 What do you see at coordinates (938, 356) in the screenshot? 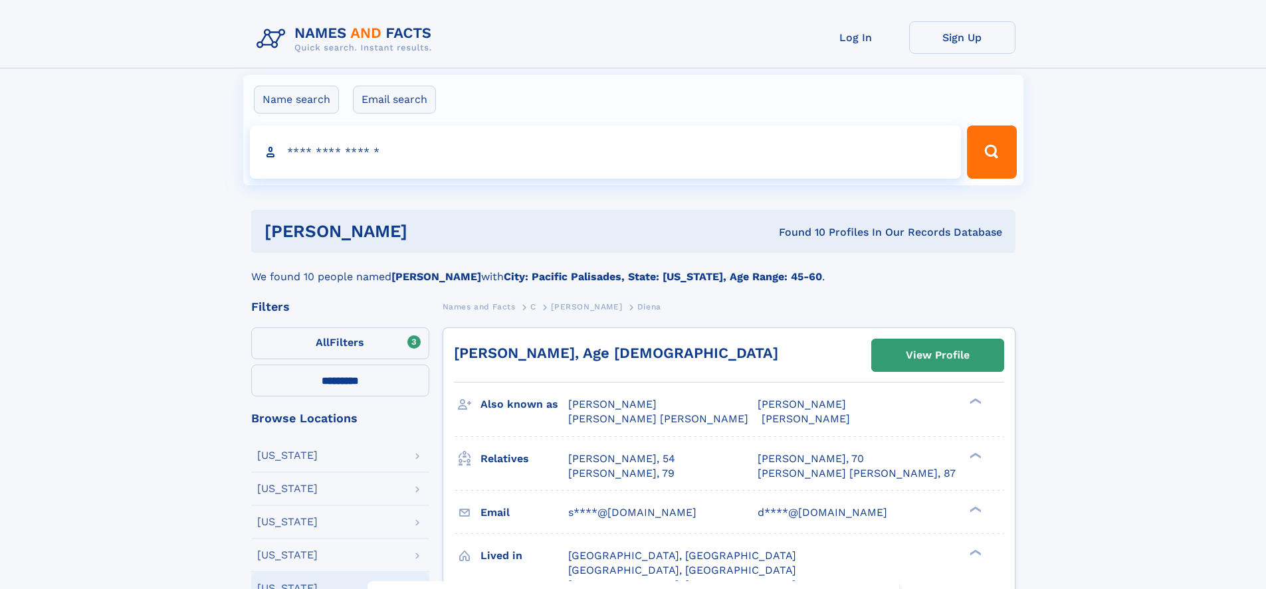
I see `div: View Profile` at bounding box center [938, 356].